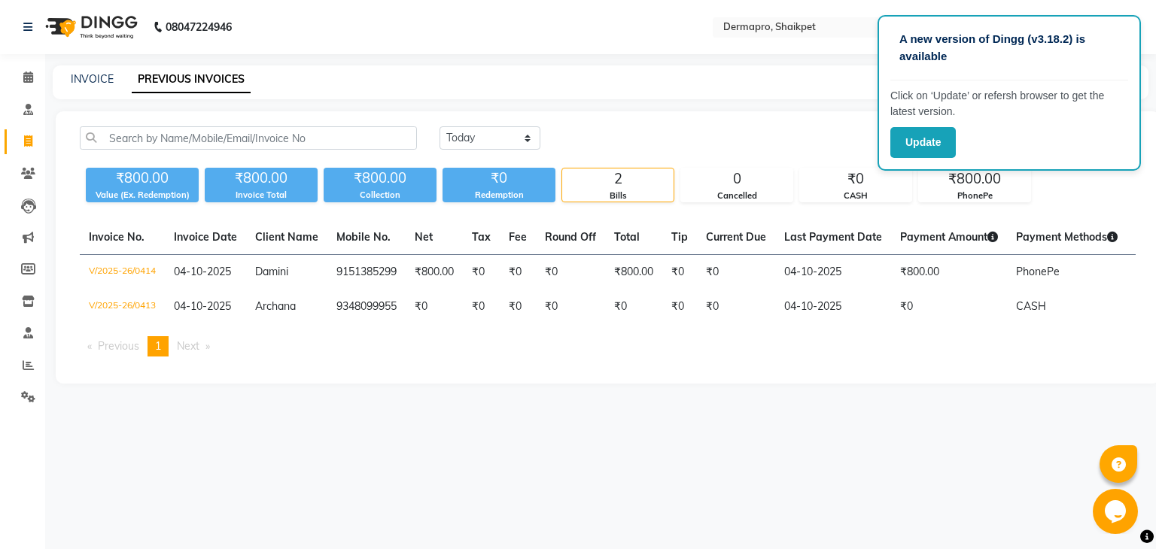 This screenshot has width=1156, height=549. I want to click on nav: Pagination, so click(607, 346).